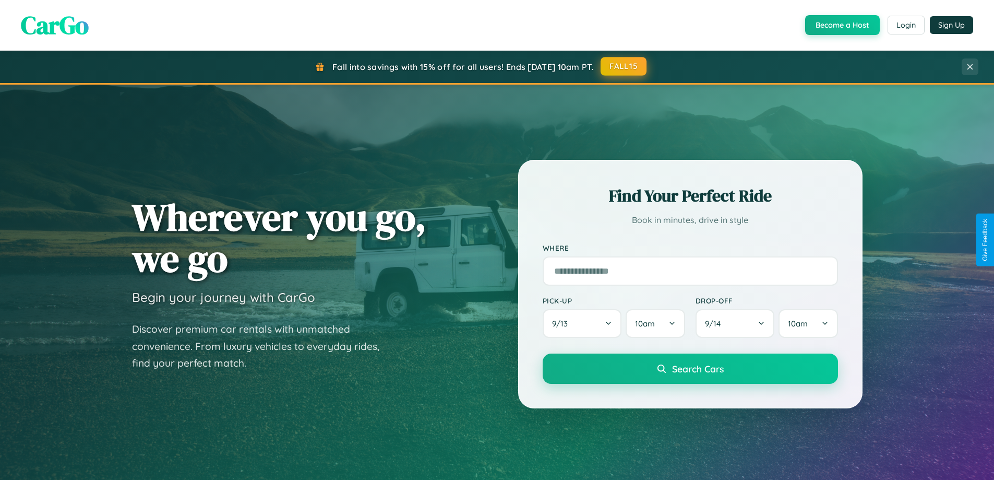 This screenshot has width=994, height=480. Describe the element at coordinates (624, 66) in the screenshot. I see `button: FALL15` at that location.